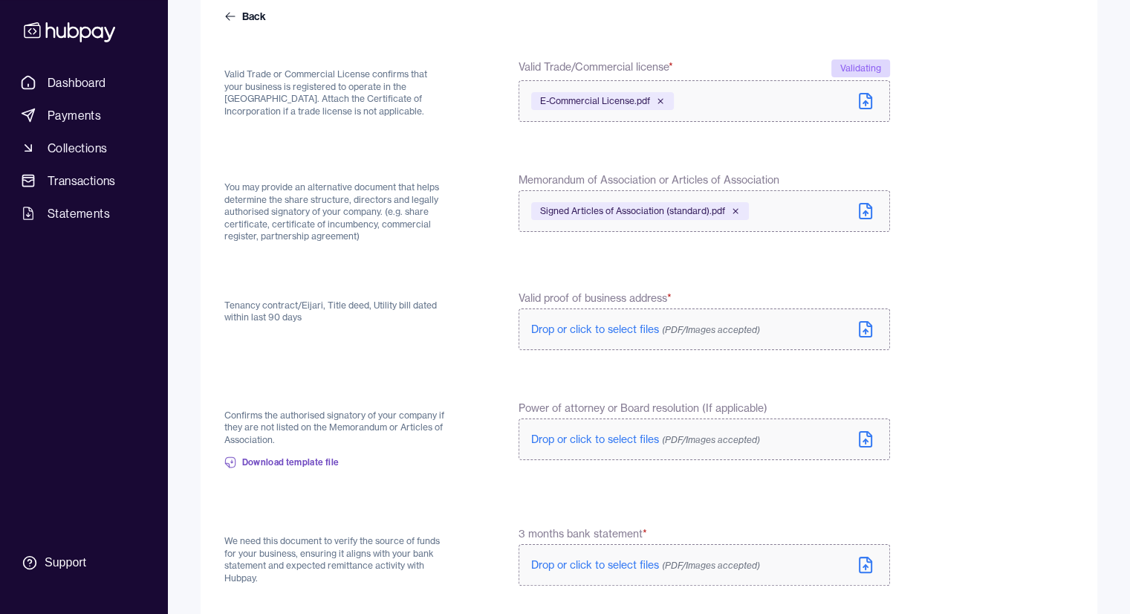 The height and width of the screenshot is (614, 1130). What do you see at coordinates (74, 115) in the screenshot?
I see `span: Payments` at bounding box center [74, 115].